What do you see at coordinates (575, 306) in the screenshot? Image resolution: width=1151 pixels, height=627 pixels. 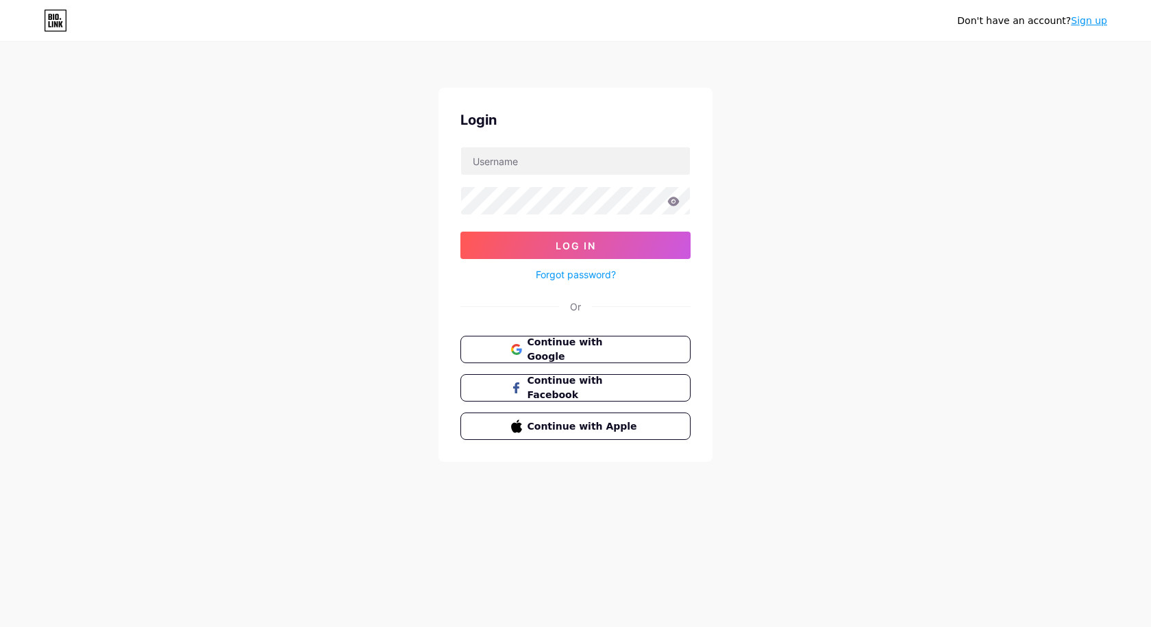 I see `div: Or` at bounding box center [575, 306].